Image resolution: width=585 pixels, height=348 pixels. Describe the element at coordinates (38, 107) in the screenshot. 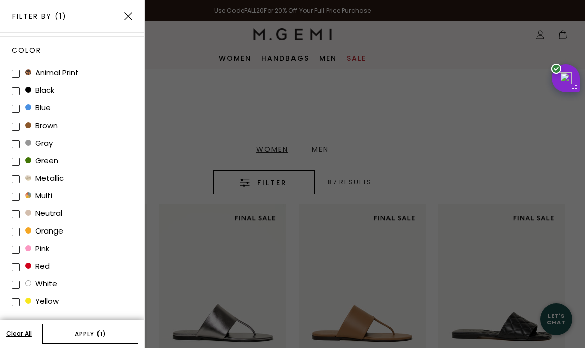

I see `span: blue` at that location.